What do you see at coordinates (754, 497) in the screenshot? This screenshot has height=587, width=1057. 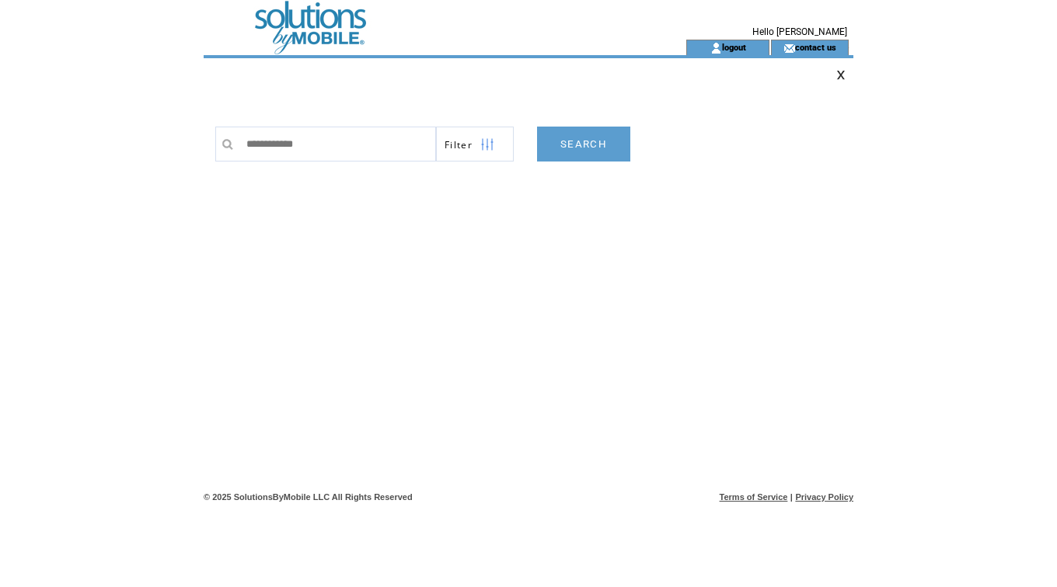 I see `a: Terms of Service` at bounding box center [754, 497].